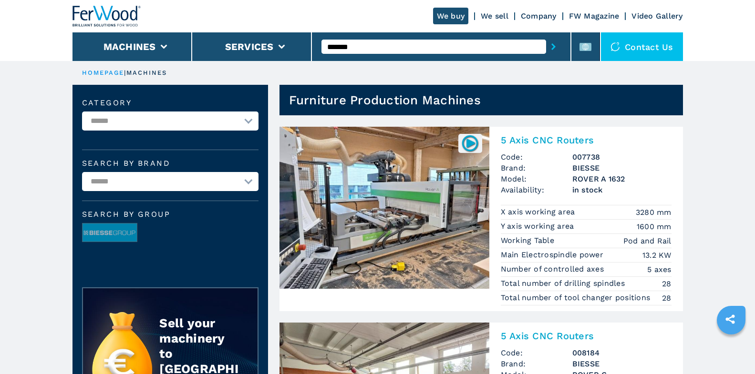 The height and width of the screenshot is (374, 755). I want to click on em: 5 axes, so click(659, 269).